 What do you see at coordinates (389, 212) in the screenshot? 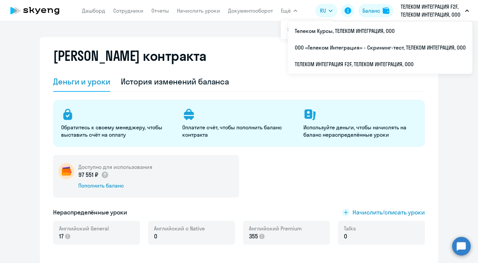
I see `span: Начислить/списать уроки` at bounding box center [389, 212].